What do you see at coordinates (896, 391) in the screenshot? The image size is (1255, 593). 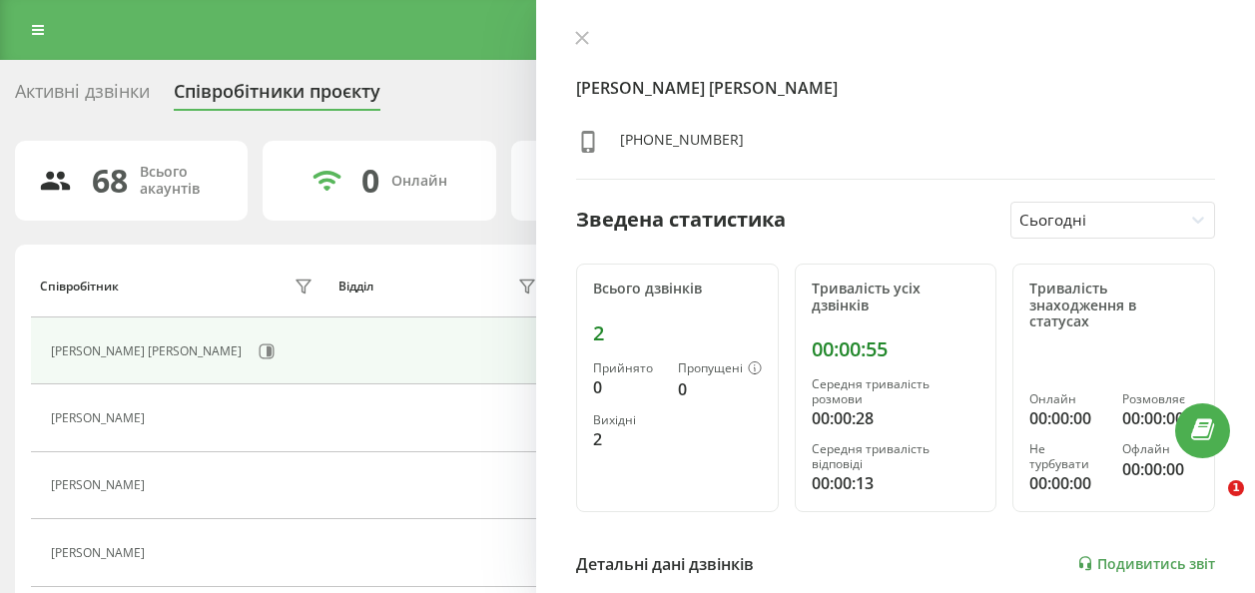 I see `div: Середня тривалість розмови` at bounding box center [896, 391].